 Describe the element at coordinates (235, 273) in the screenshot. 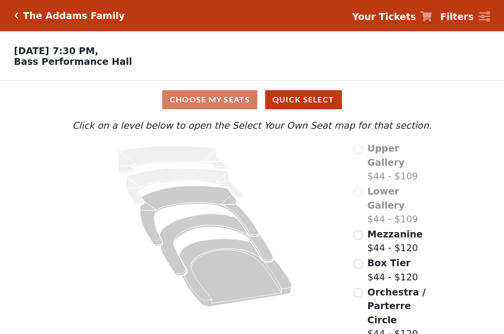

I see `path: Orchestra / Parterre Circle - Seats Available: 104` at that location.